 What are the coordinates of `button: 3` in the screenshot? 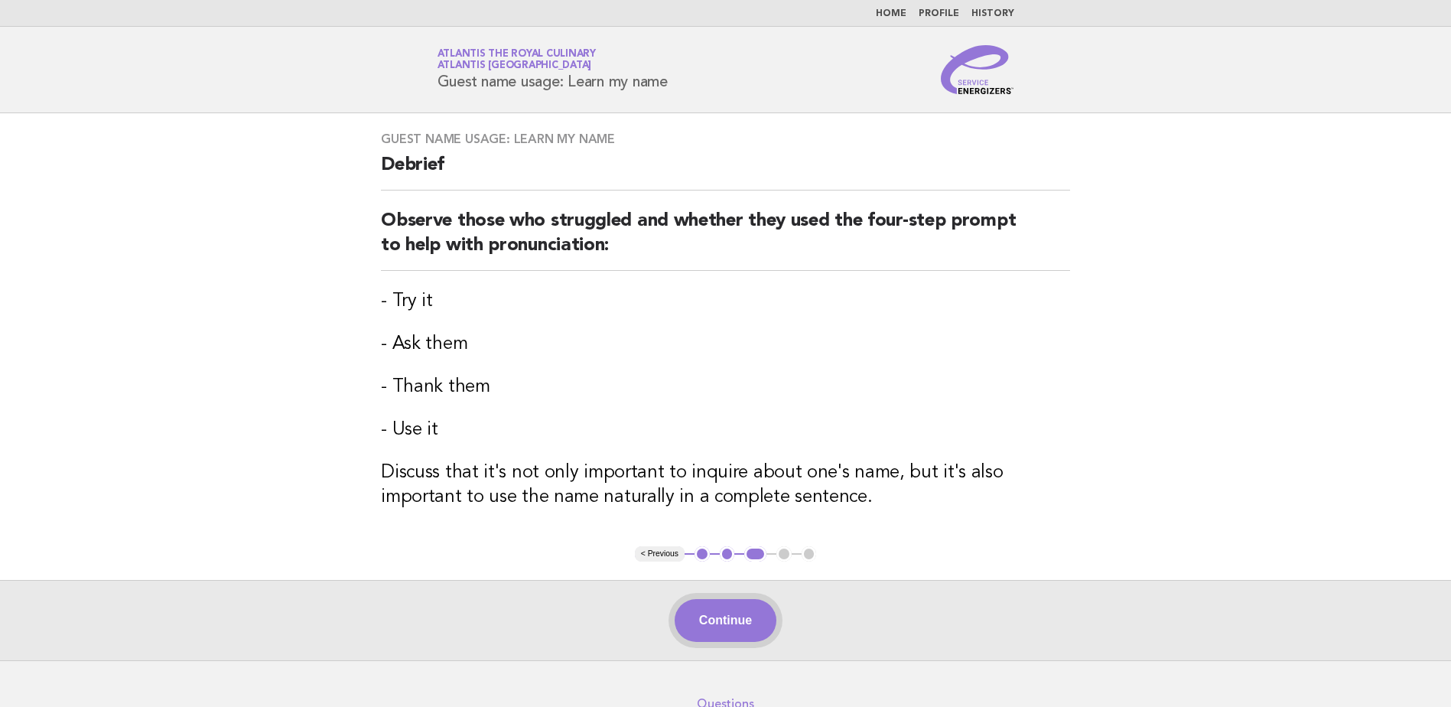 It's located at (755, 554).